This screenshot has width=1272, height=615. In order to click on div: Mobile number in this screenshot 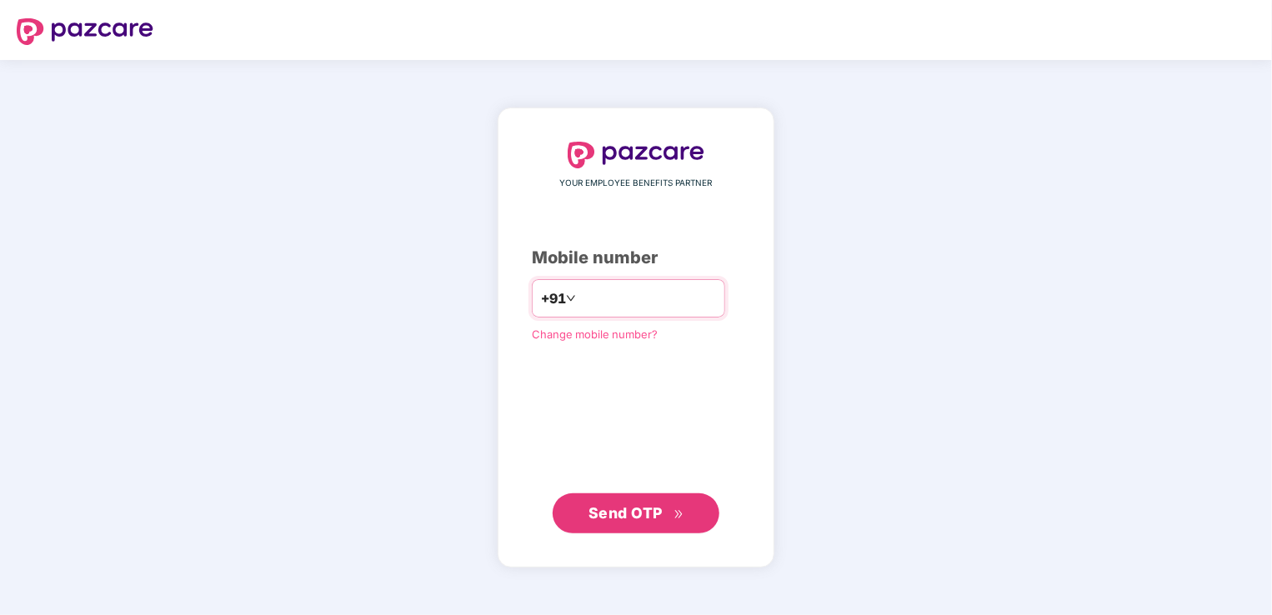, I will do `click(636, 257)`.